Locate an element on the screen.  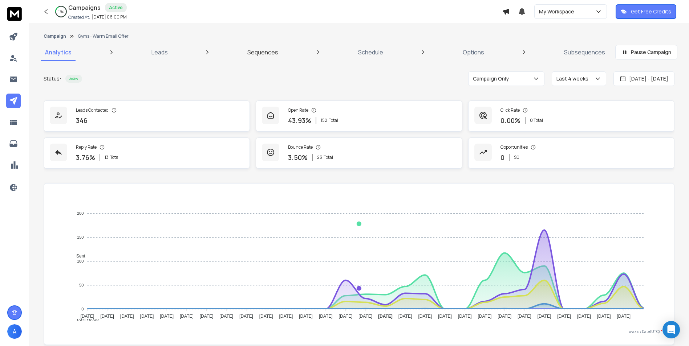
p: Bounce Rate is located at coordinates (300, 147).